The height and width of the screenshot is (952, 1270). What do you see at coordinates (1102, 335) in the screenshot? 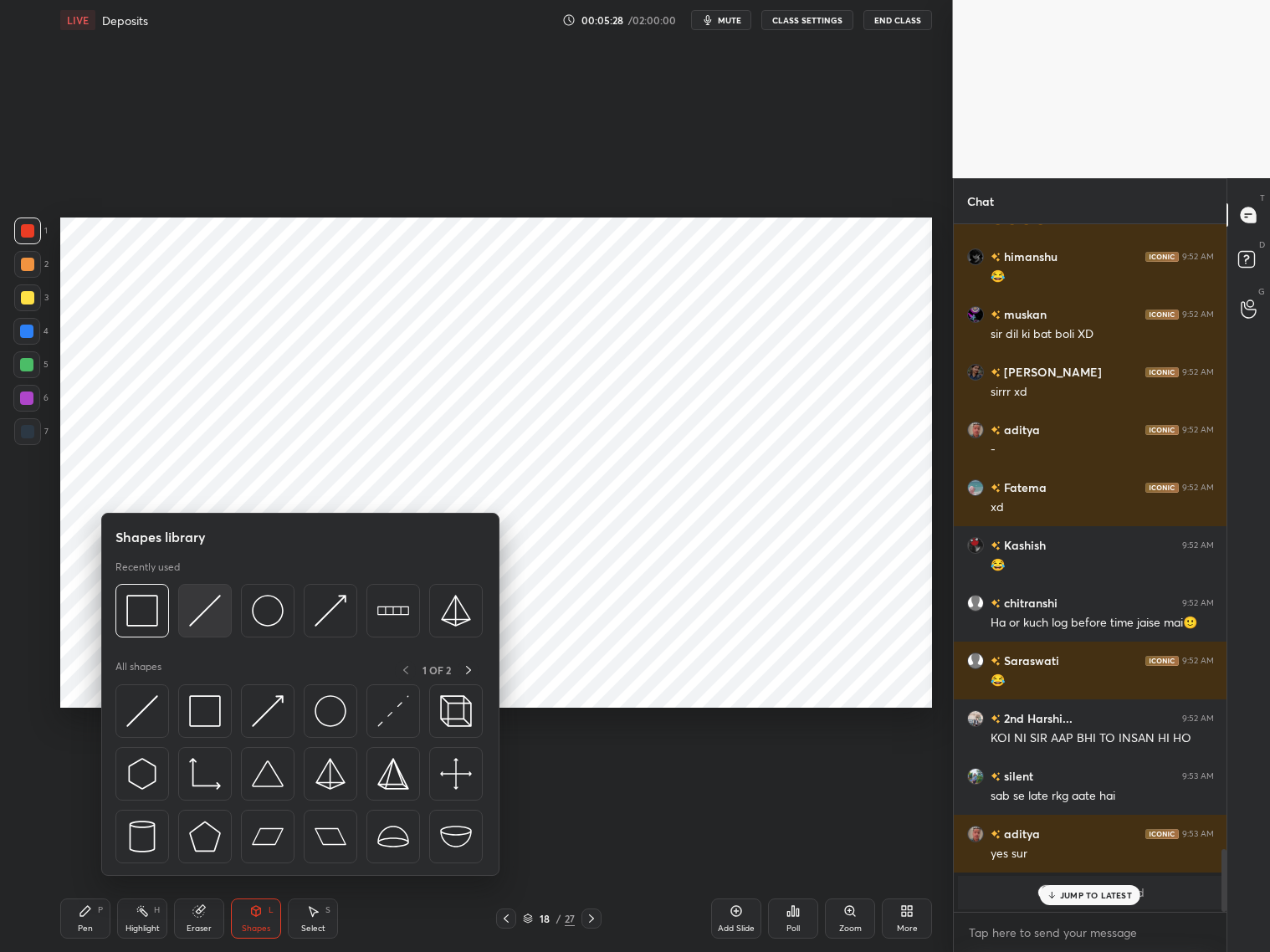
I see `div: sir dil ki bat boli XD` at bounding box center [1102, 335].